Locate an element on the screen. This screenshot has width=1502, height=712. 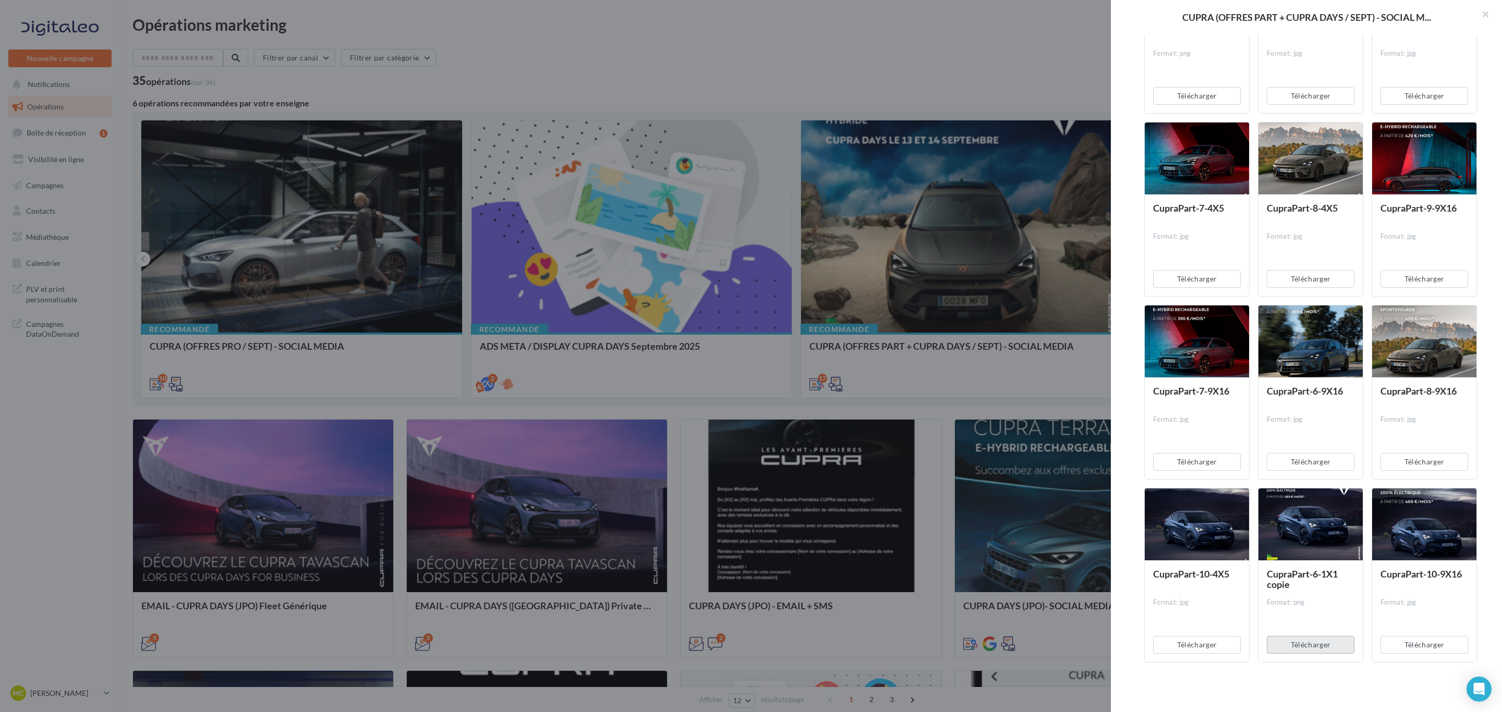
span: CupraPart-10-4X5 is located at coordinates (1191, 574).